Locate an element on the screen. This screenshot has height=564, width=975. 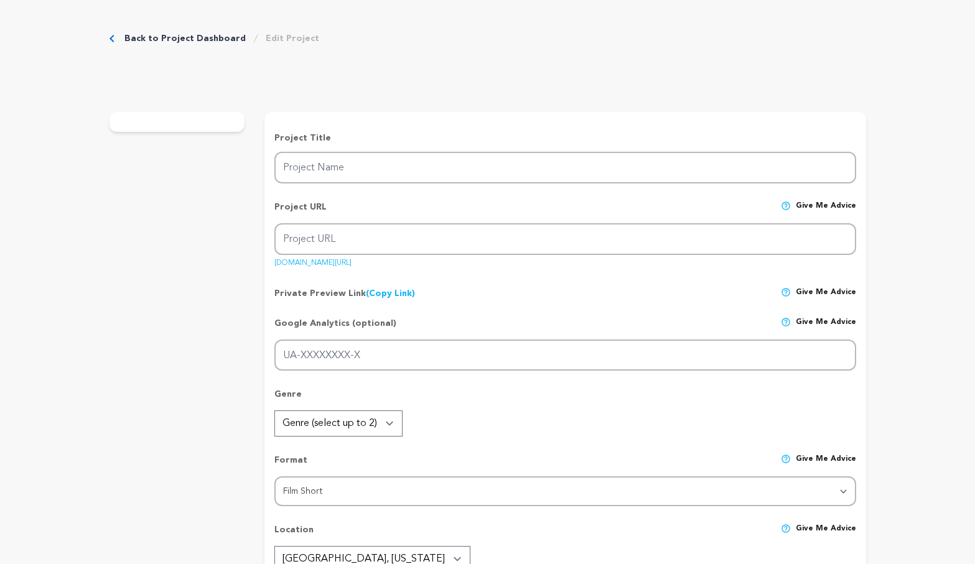
p: Project URL is located at coordinates (300, 212).